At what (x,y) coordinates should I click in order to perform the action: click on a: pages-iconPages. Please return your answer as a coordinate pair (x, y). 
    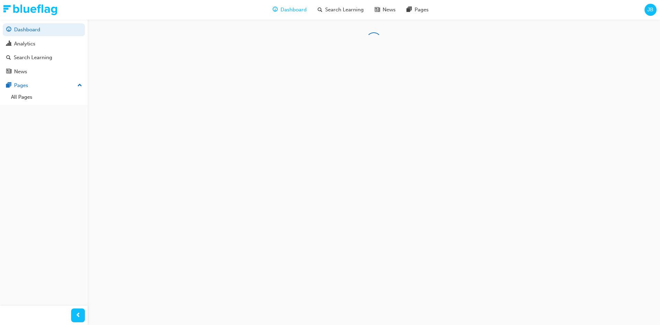
    Looking at the image, I should click on (418, 10).